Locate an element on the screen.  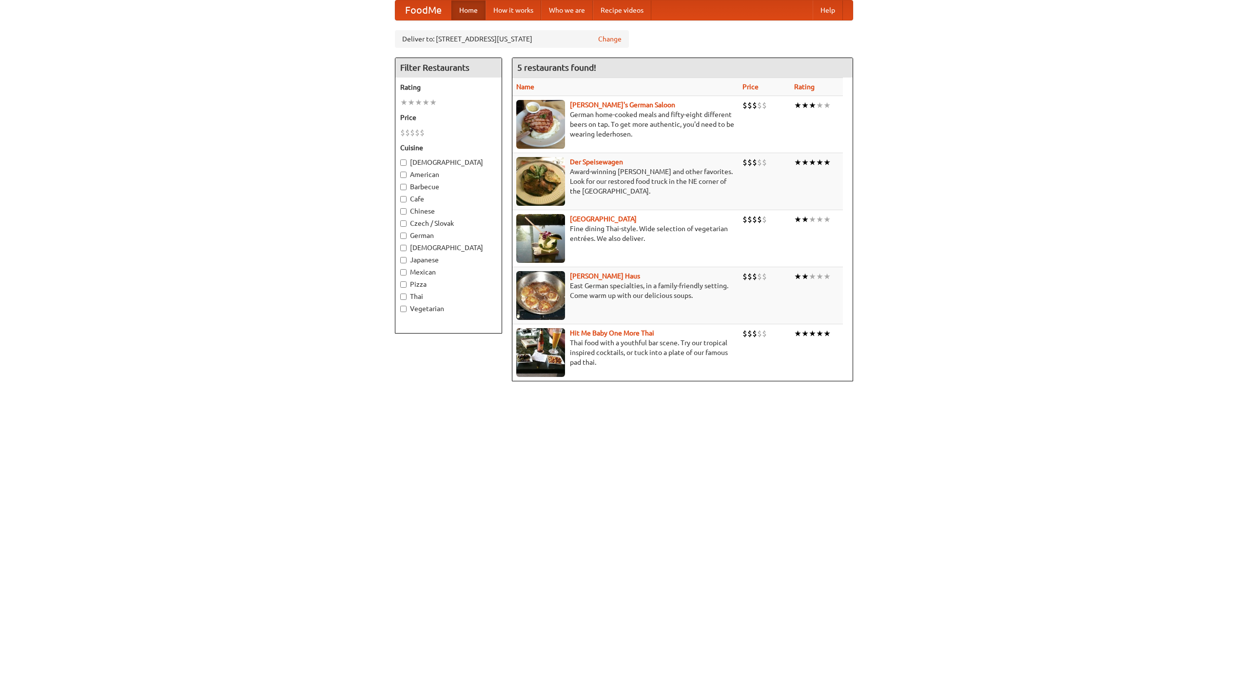
img: babythai.jpg is located at coordinates (540, 352).